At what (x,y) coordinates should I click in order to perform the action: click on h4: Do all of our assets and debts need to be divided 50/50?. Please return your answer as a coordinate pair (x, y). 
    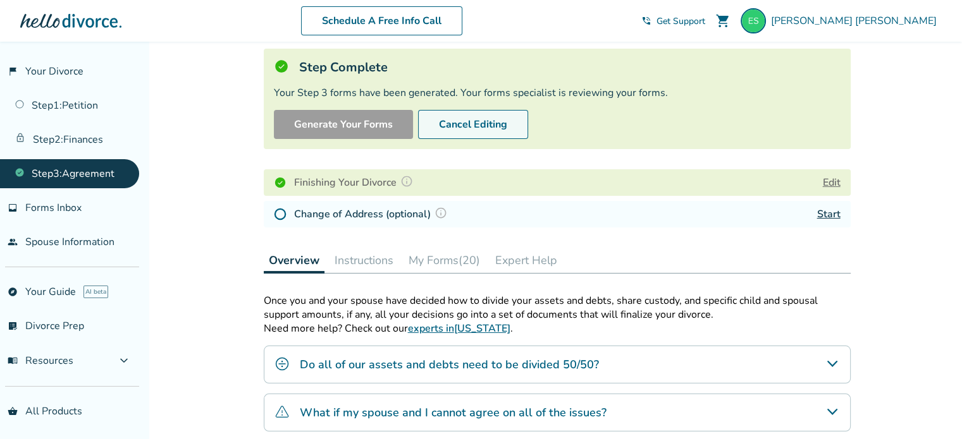
    Looking at the image, I should click on (449, 365).